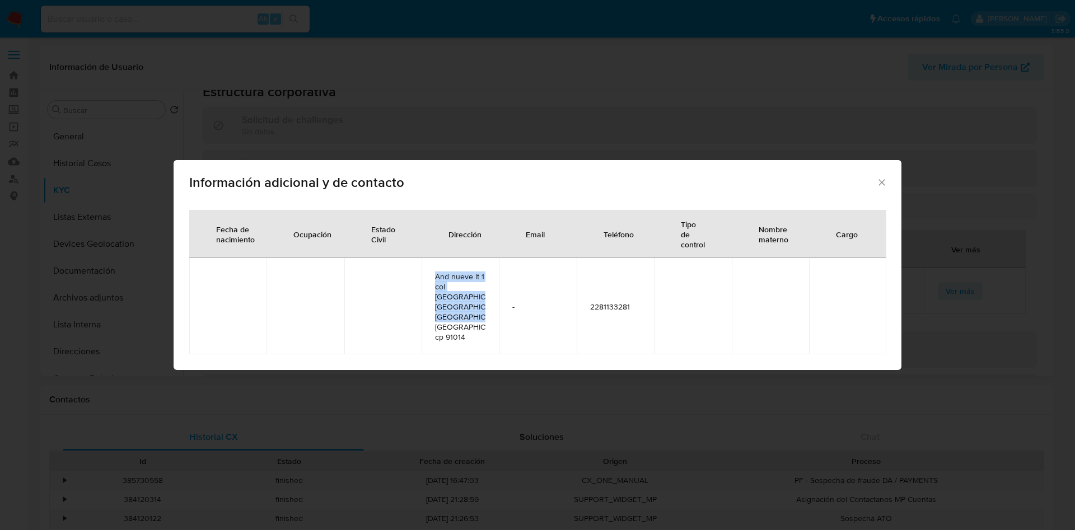  I want to click on div: Dirección, so click(465, 234).